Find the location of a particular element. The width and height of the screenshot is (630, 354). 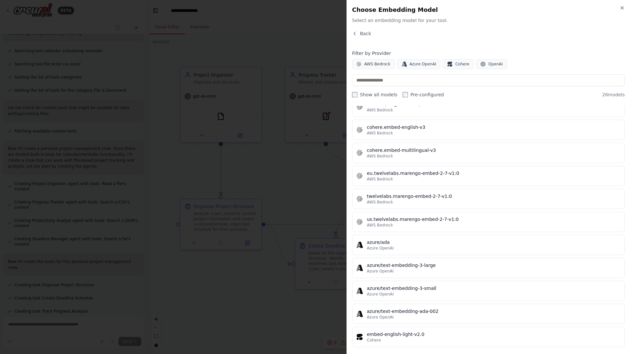

button: eu.twelvelabs.marengo-embed-2-7-v1:0AWS Bedrock is located at coordinates (488, 176).